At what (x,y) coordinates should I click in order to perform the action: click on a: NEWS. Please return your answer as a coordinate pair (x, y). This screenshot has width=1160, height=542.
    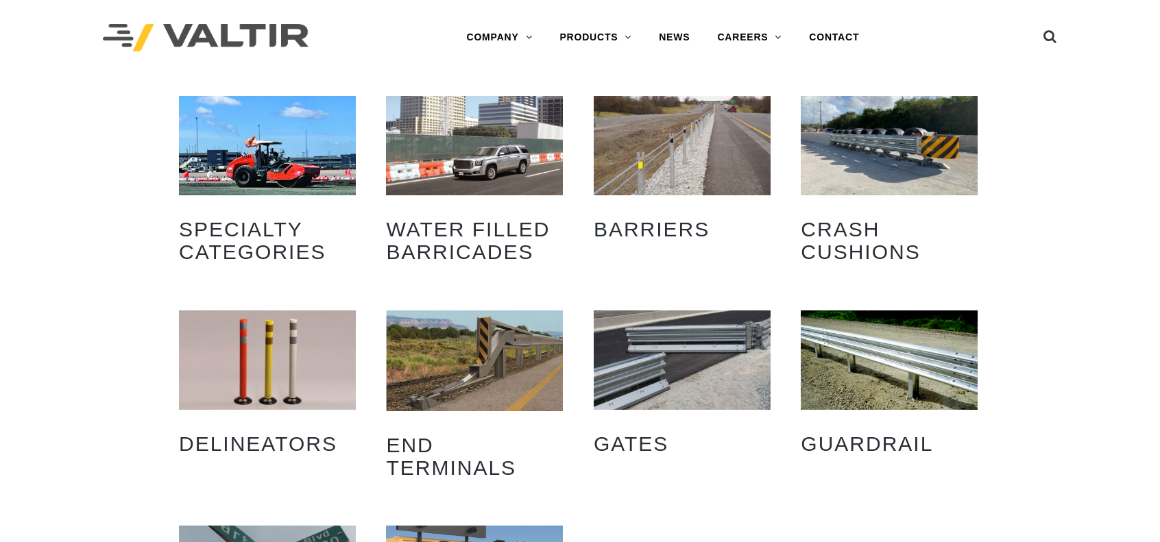
    Looking at the image, I should click on (674, 38).